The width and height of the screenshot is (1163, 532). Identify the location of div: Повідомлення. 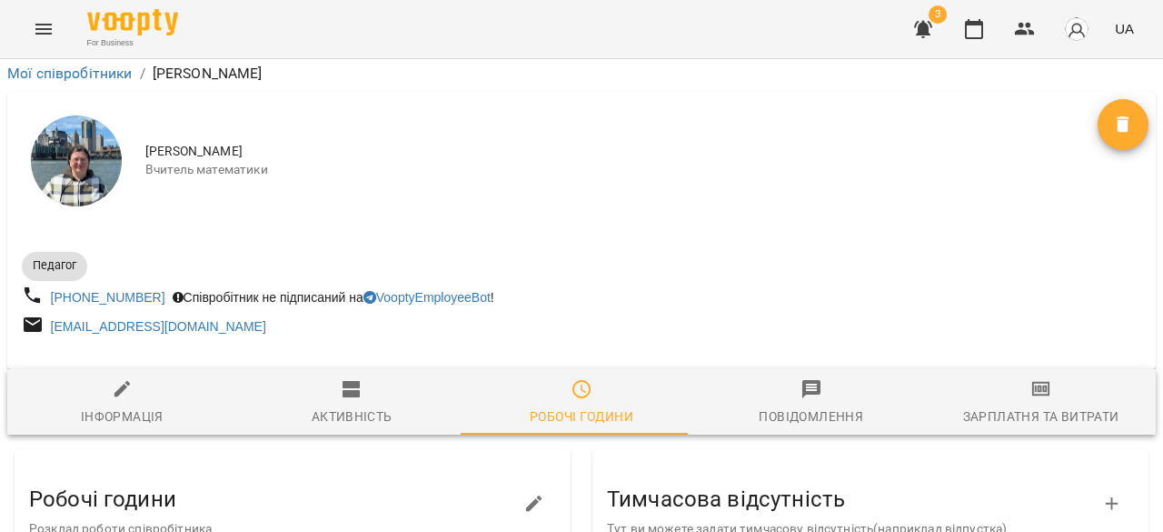
(810, 416).